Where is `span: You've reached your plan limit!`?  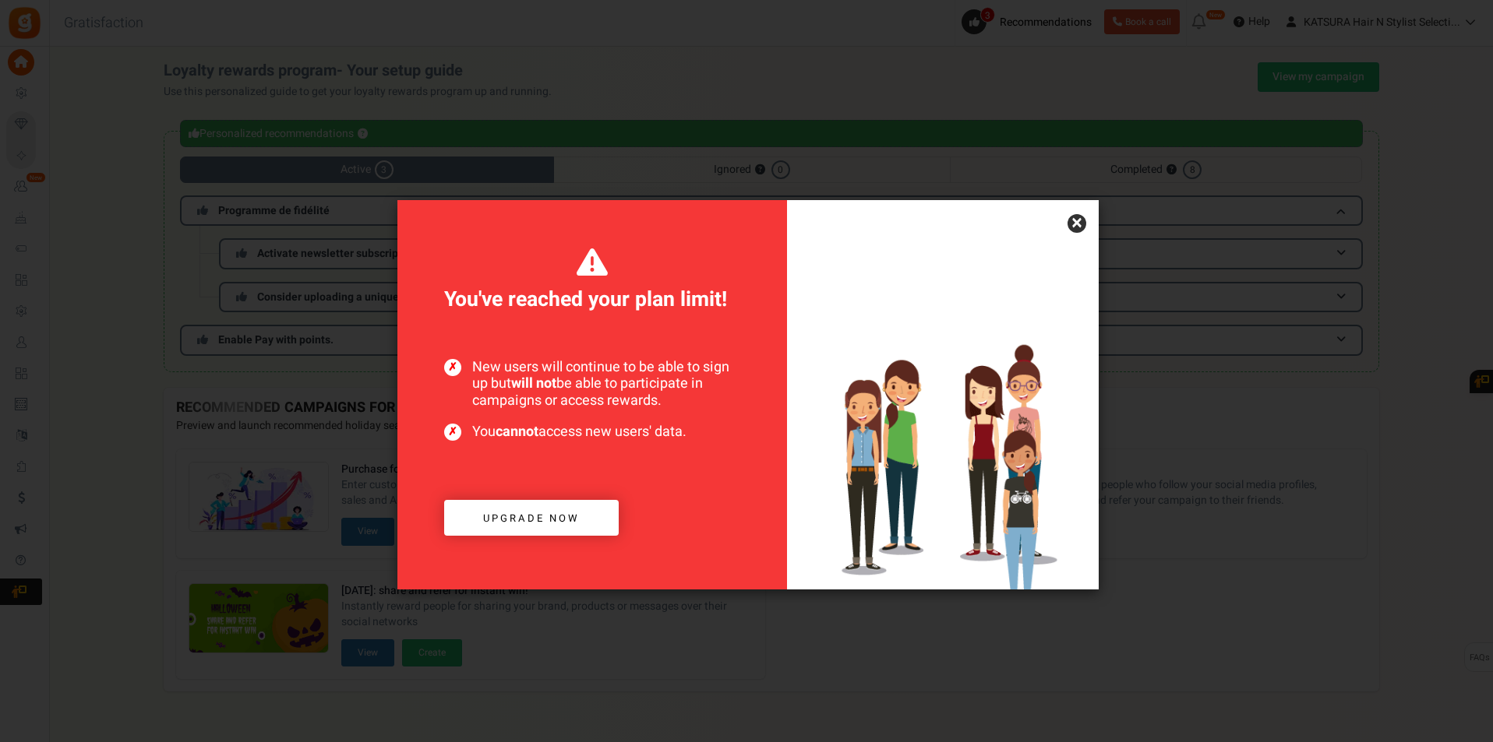 span: You've reached your plan limit! is located at coordinates (592, 281).